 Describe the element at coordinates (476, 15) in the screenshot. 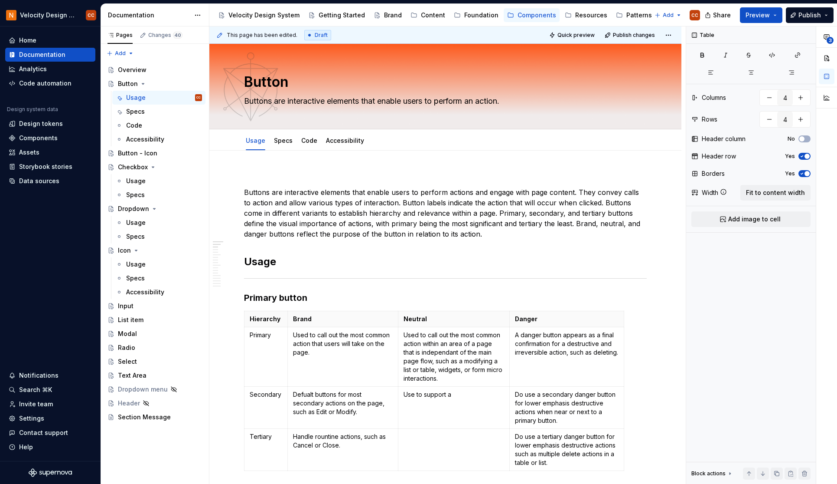

I see `a: Foundation` at that location.